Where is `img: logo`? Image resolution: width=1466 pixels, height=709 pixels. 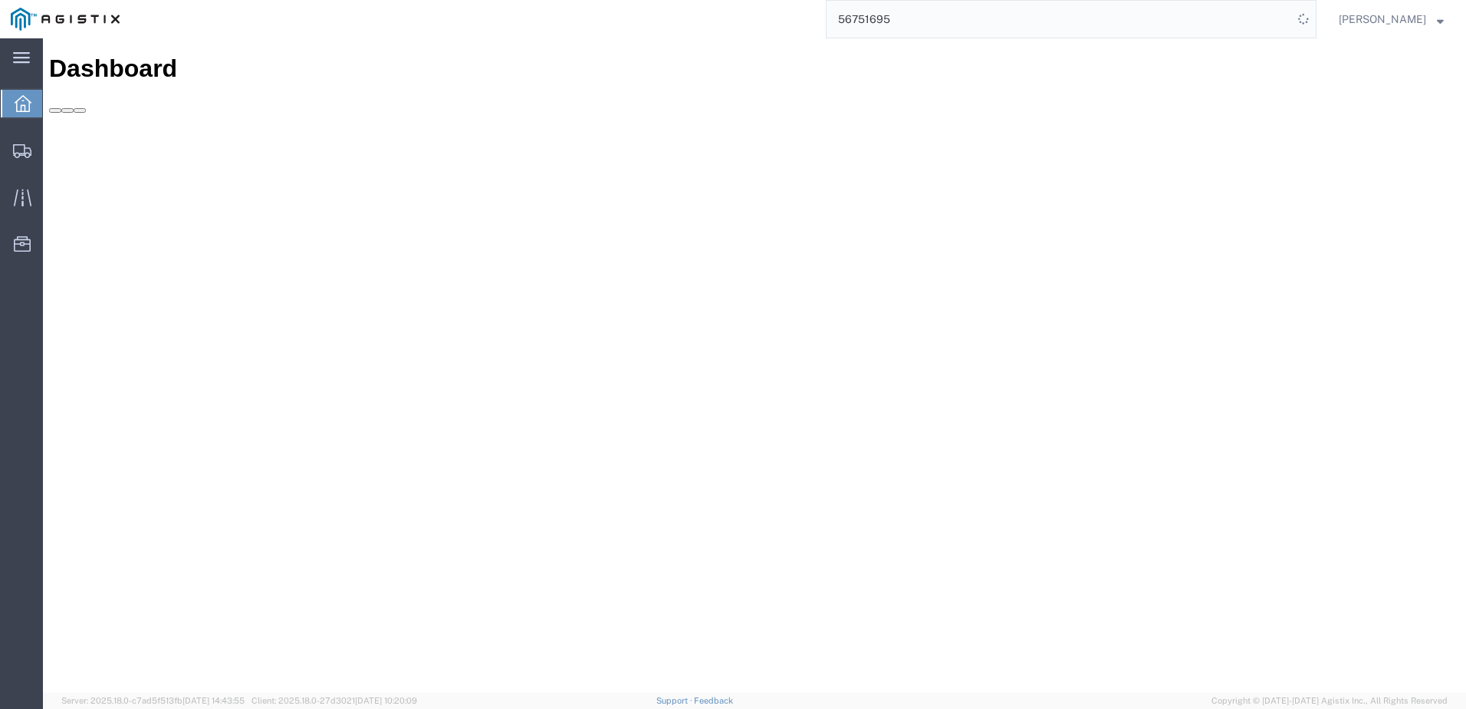
img: logo is located at coordinates (65, 19).